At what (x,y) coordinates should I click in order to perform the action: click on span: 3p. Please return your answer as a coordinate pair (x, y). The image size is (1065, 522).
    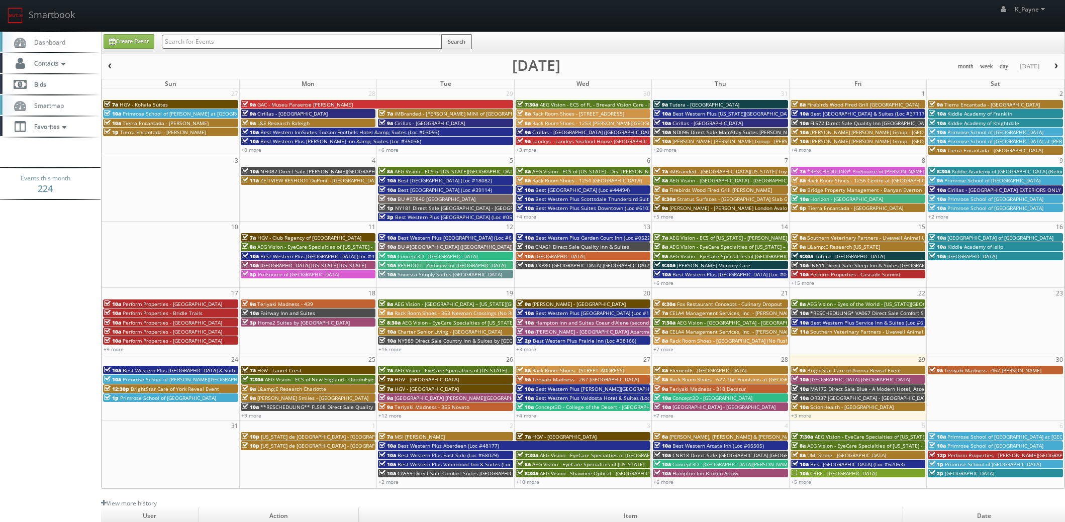
    Looking at the image, I should click on (249, 323).